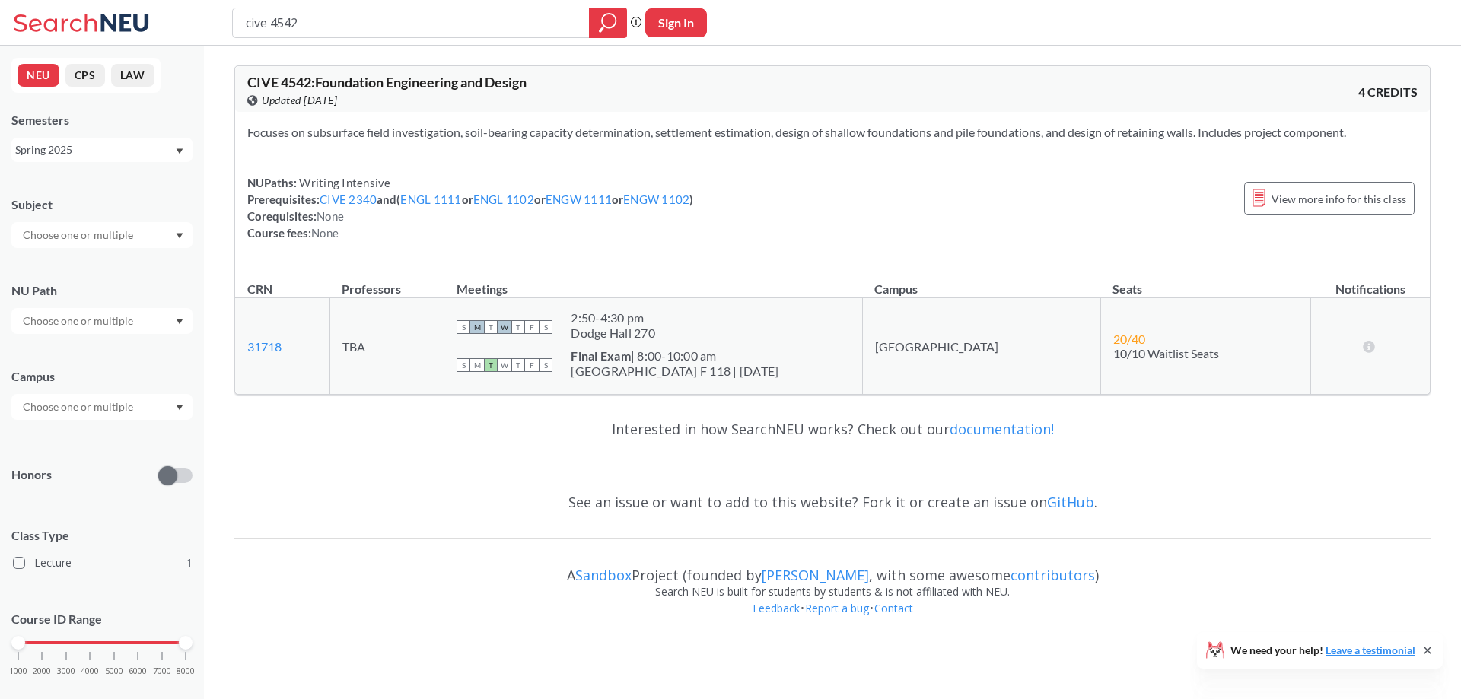 Image resolution: width=1461 pixels, height=699 pixels. What do you see at coordinates (608, 23) in the screenshot?
I see `svg: magnifying glass` at bounding box center [608, 23].